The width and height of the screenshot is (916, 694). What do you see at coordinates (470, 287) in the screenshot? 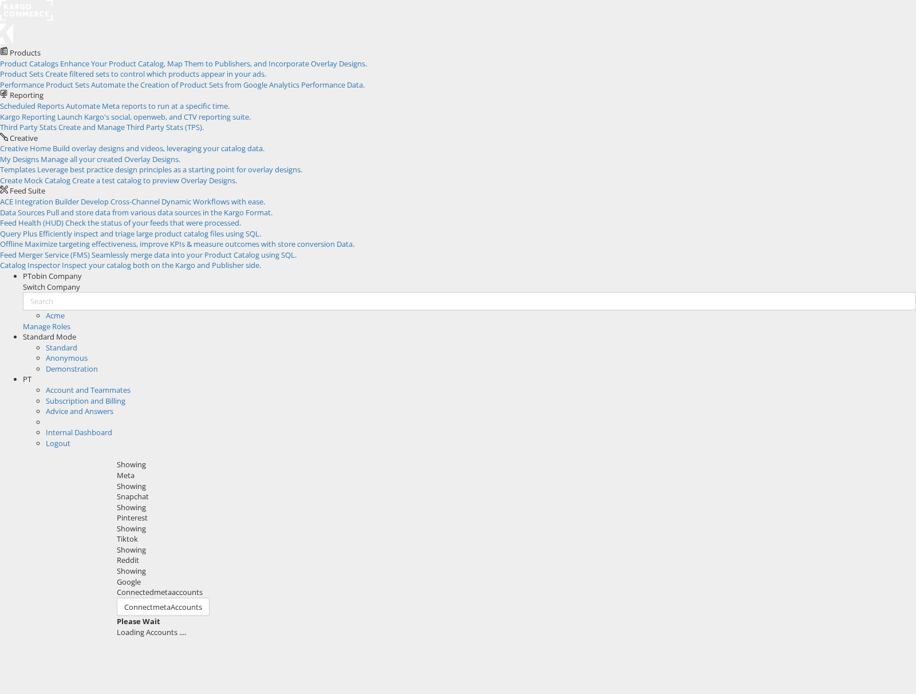
I see `div: Switch Company` at bounding box center [470, 287].